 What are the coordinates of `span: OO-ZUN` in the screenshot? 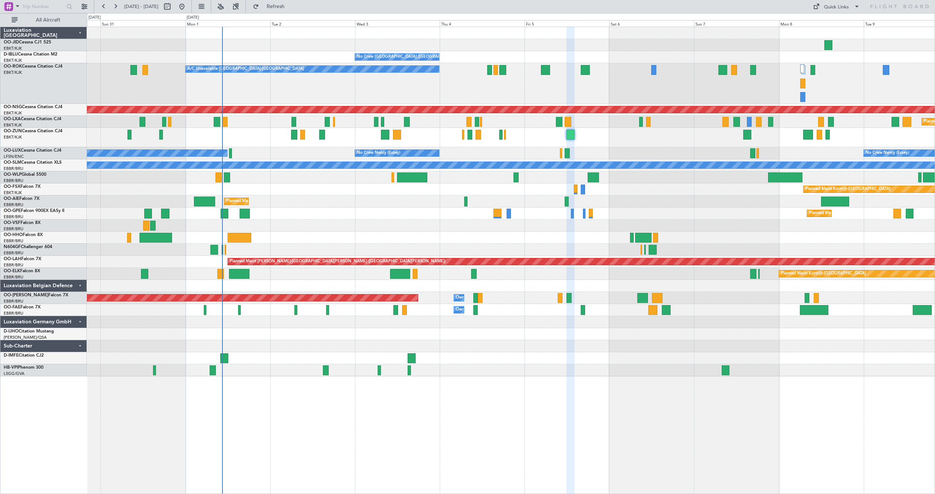 It's located at (13, 131).